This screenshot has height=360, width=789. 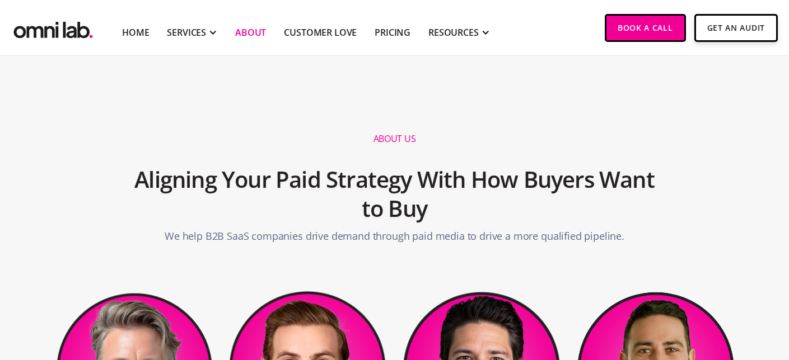 What do you see at coordinates (736, 28) in the screenshot?
I see `a: Get An Audit` at bounding box center [736, 28].